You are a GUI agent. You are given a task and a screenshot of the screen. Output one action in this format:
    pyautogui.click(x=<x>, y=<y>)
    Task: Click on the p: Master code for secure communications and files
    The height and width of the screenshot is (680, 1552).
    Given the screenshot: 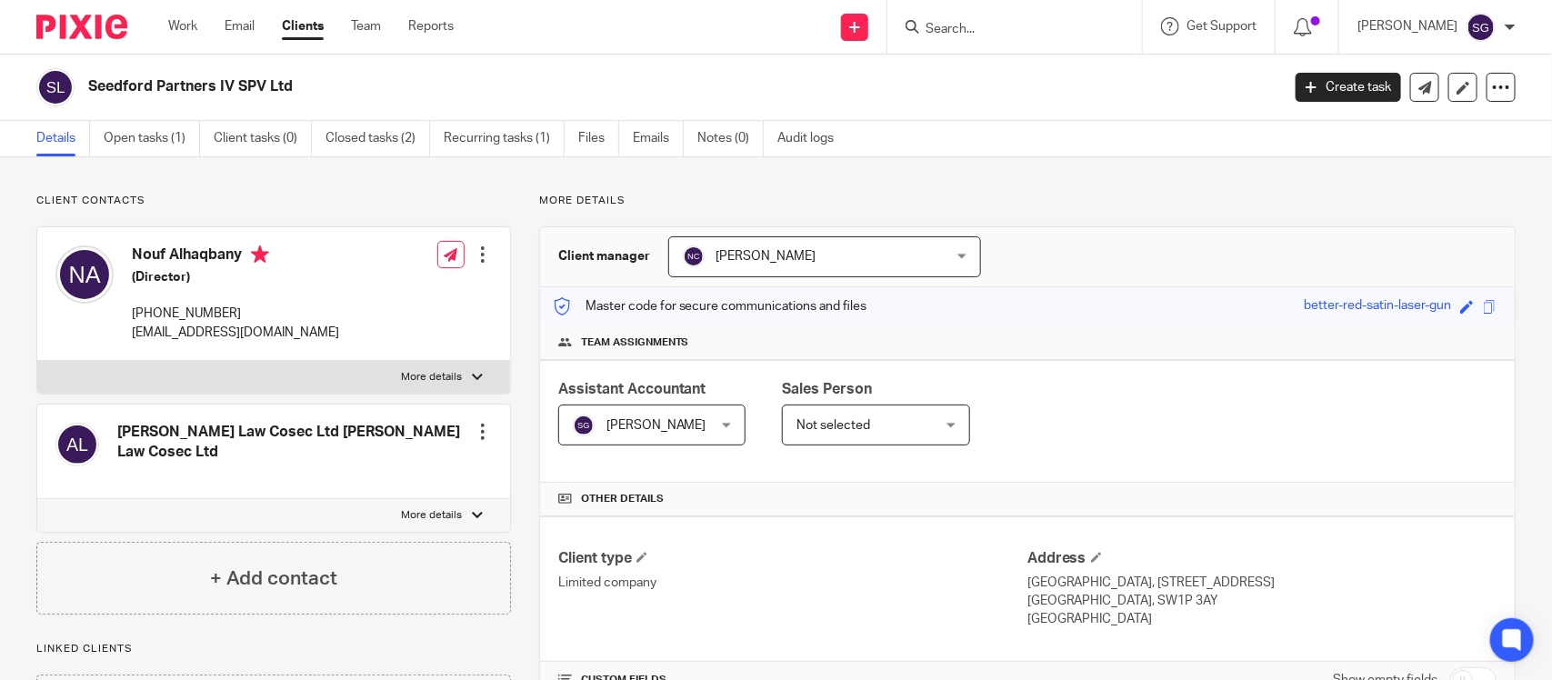 What is the action you would take?
    pyautogui.click(x=710, y=306)
    